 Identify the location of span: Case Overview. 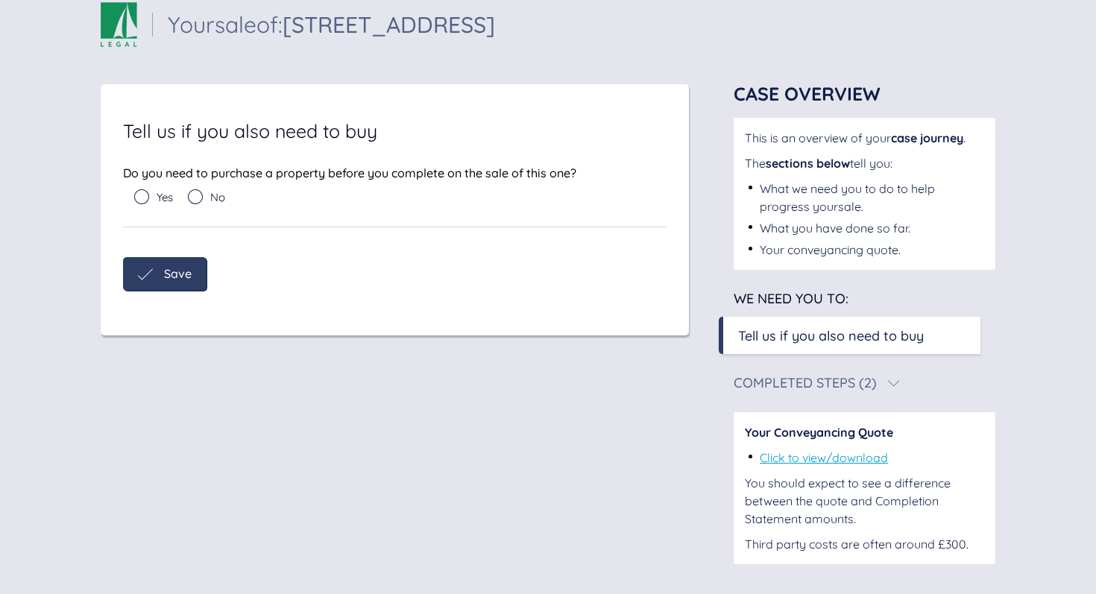
(806, 93).